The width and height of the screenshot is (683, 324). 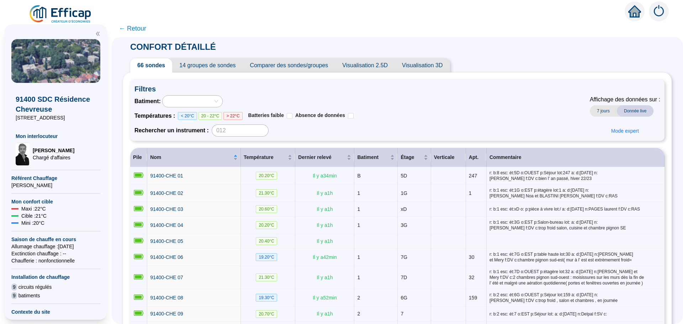 I want to click on span: 7D, so click(x=404, y=278).